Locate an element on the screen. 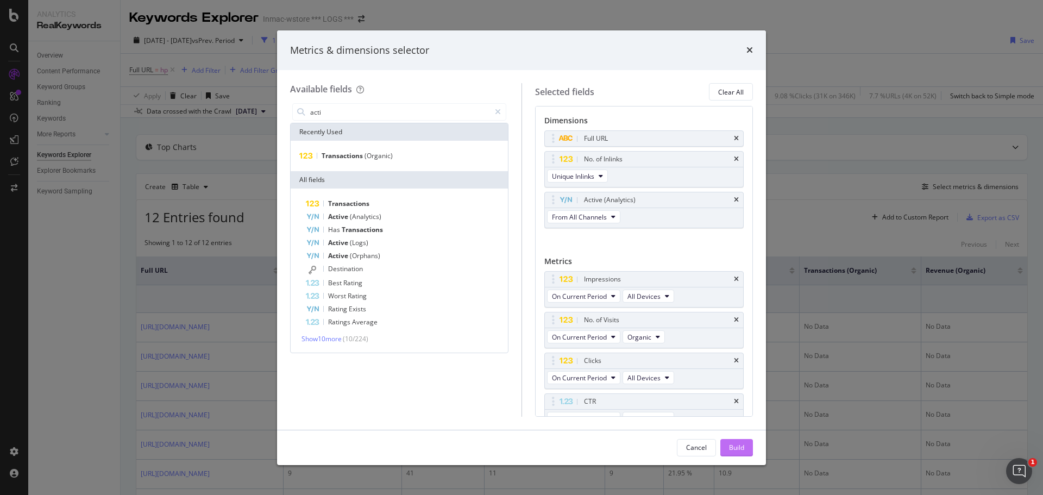 Image resolution: width=1043 pixels, height=495 pixels. div: Recently Used is located at coordinates (399, 132).